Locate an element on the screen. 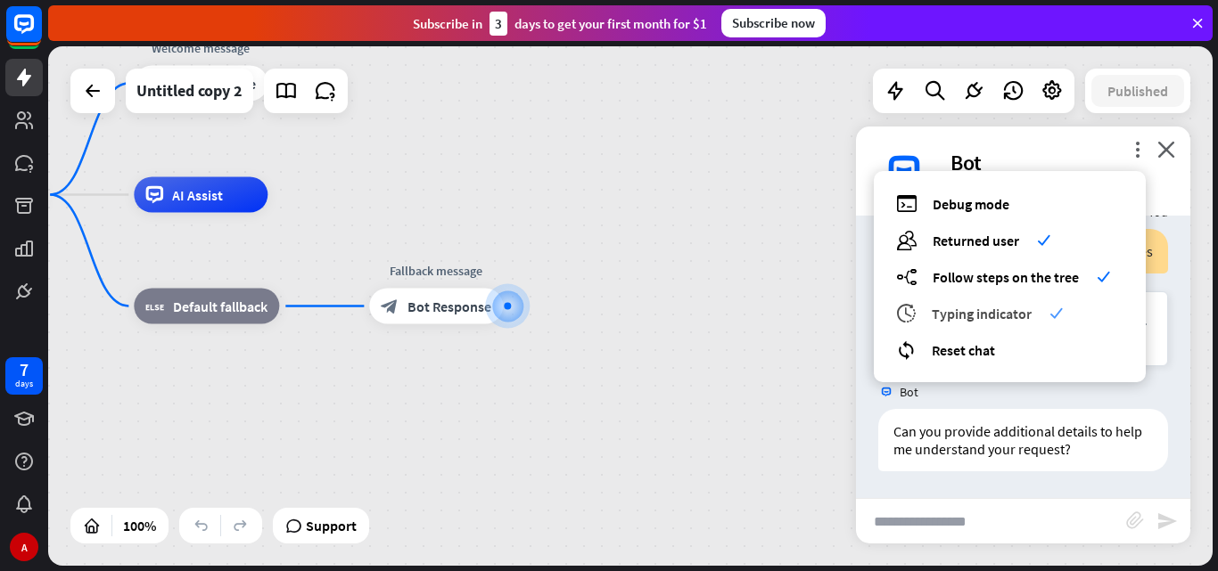 This screenshot has height=571, width=1218. i: block_fallback is located at coordinates (154, 307).